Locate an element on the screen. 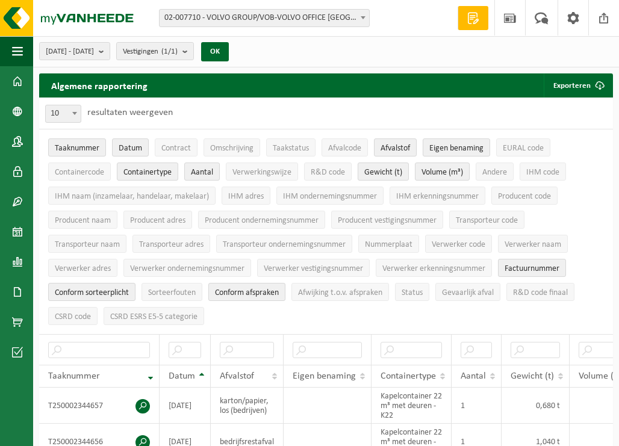 The width and height of the screenshot is (619, 446). span: Taakstatus is located at coordinates (291, 148).